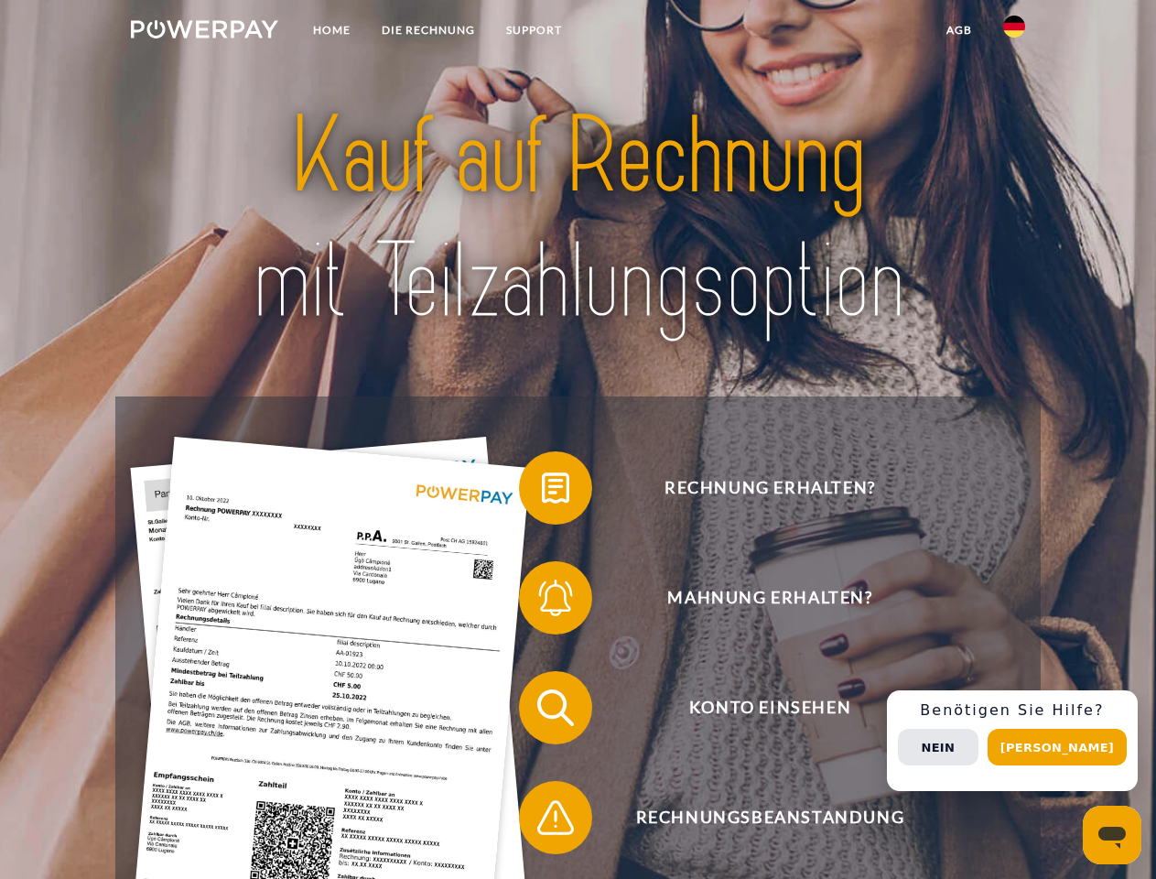  I want to click on img: qb_search.svg, so click(556, 708).